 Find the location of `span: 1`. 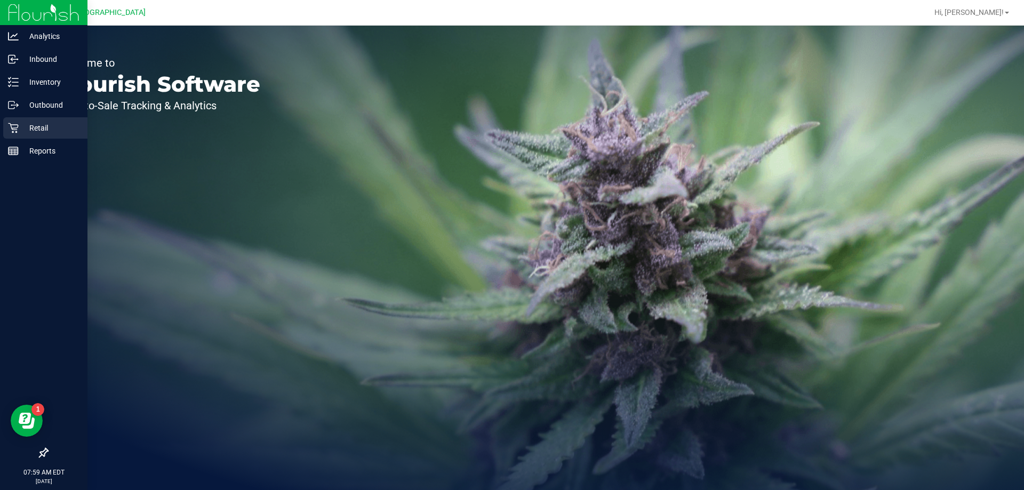

span: 1 is located at coordinates (6, 6).